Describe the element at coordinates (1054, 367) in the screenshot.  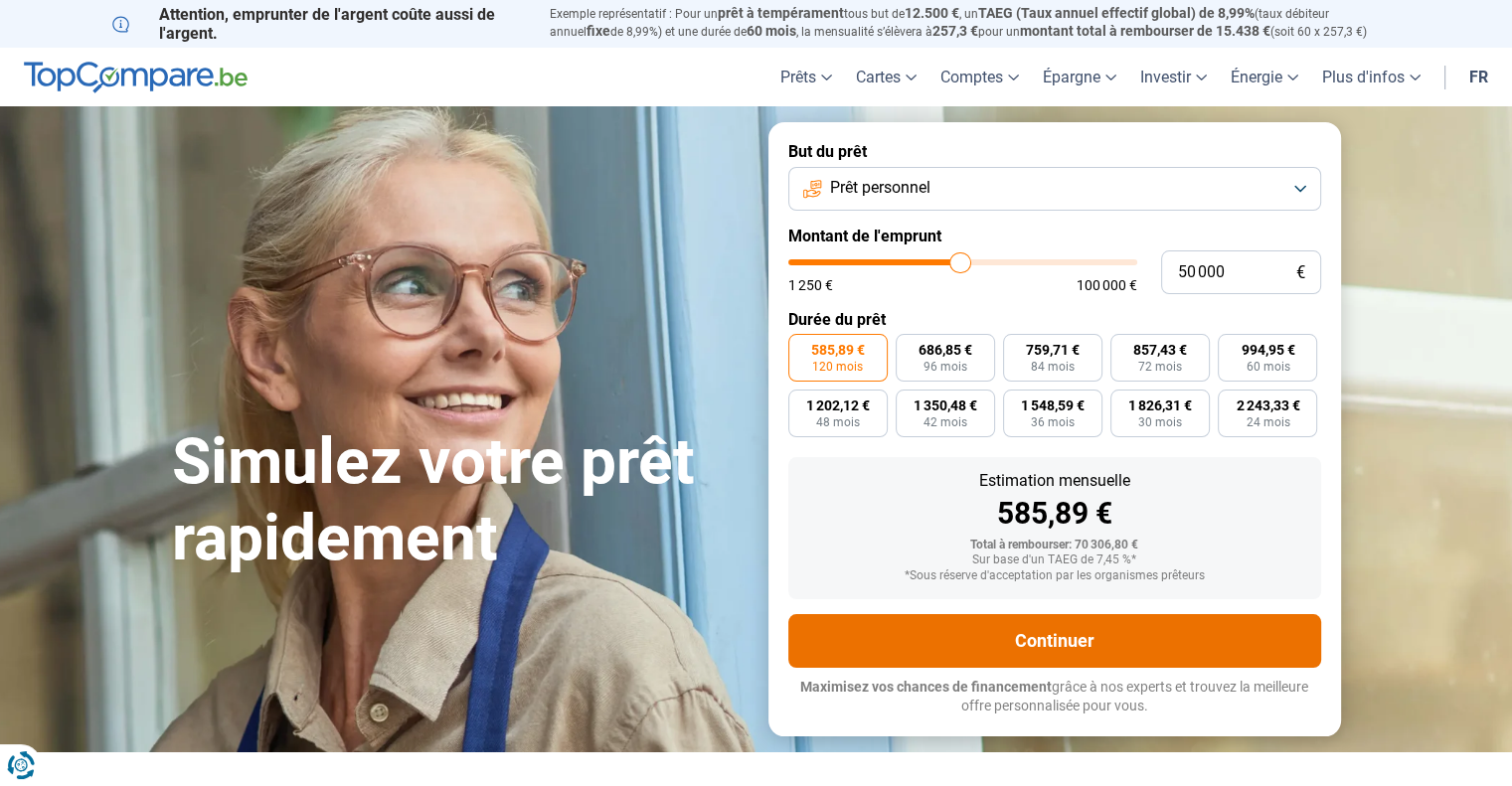
I see `span: 84 mois` at that location.